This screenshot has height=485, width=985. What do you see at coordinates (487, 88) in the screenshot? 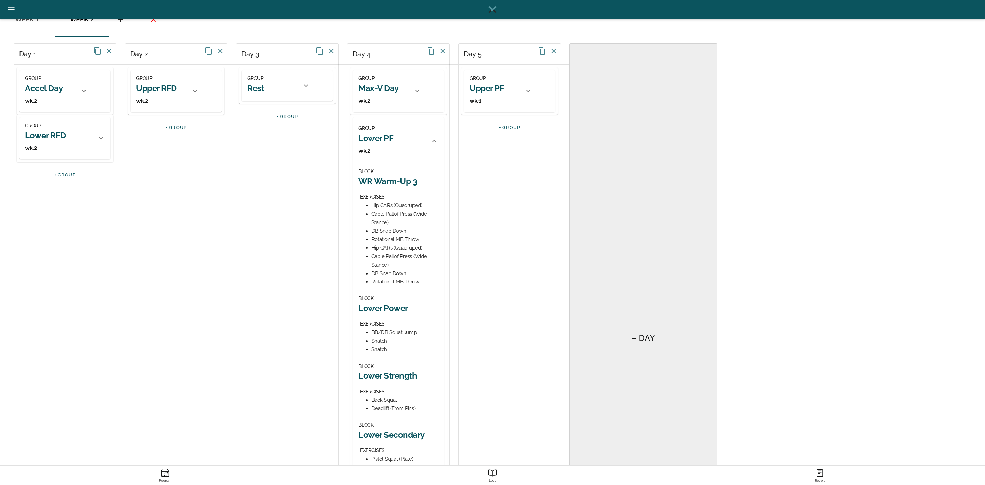
I see `h2: Upper PF` at bounding box center [487, 88].